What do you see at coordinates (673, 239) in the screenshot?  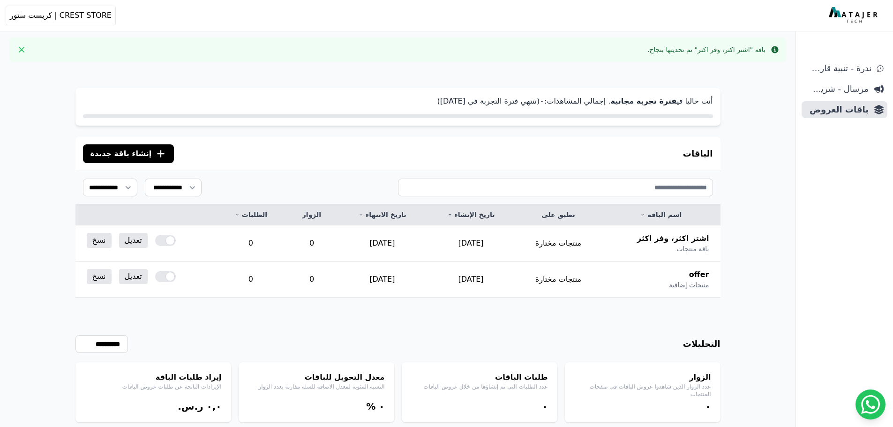 I see `span: اشتر اكثر، وفر اكثر` at bounding box center [673, 239].